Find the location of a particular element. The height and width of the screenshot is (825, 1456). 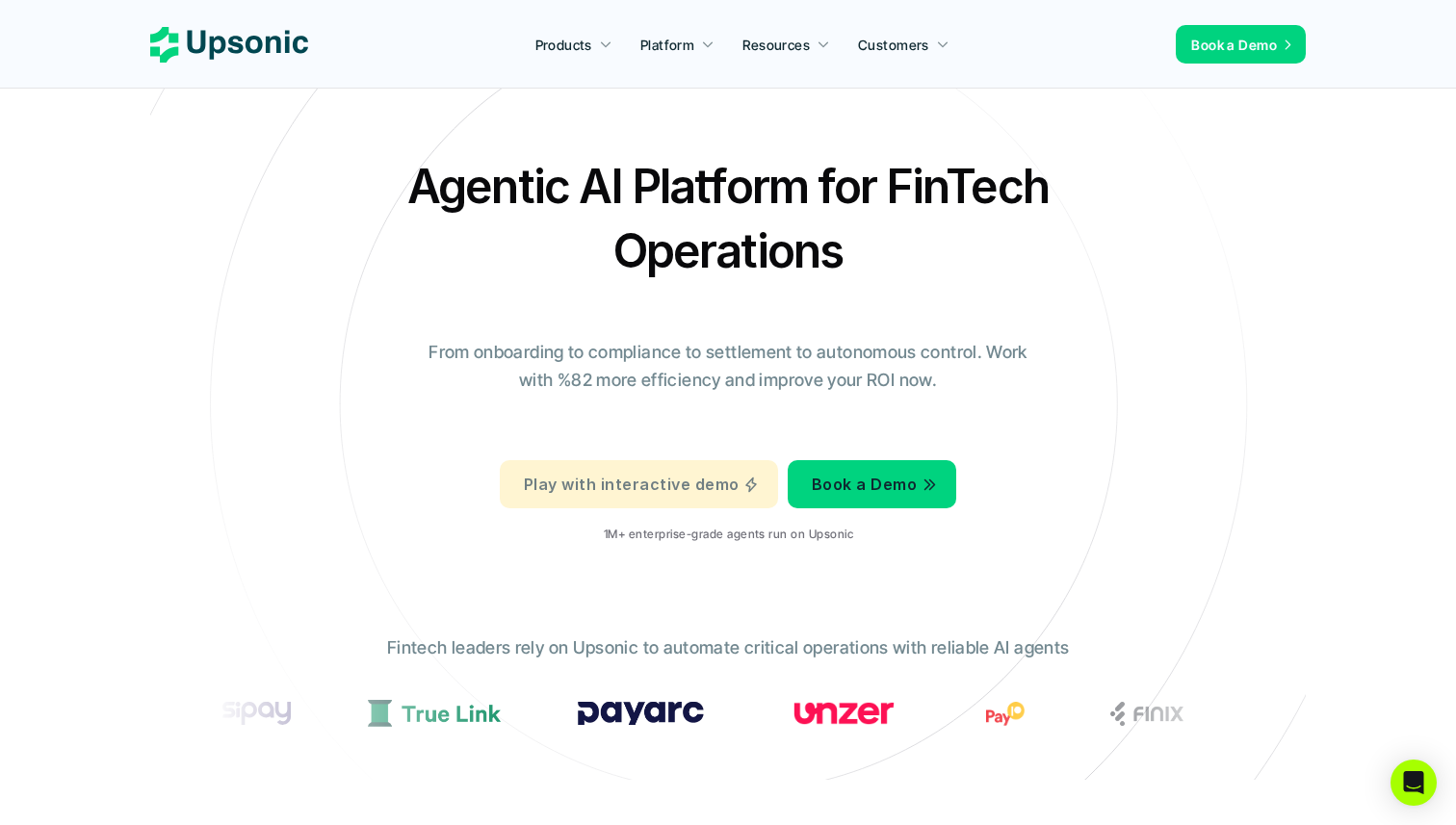

div: Open Intercom Messenger is located at coordinates (1414, 783).